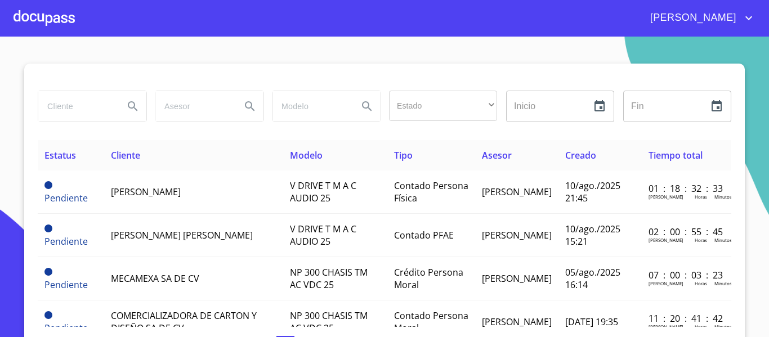  I want to click on span: MECAMEXA SA DE CV, so click(155, 279).